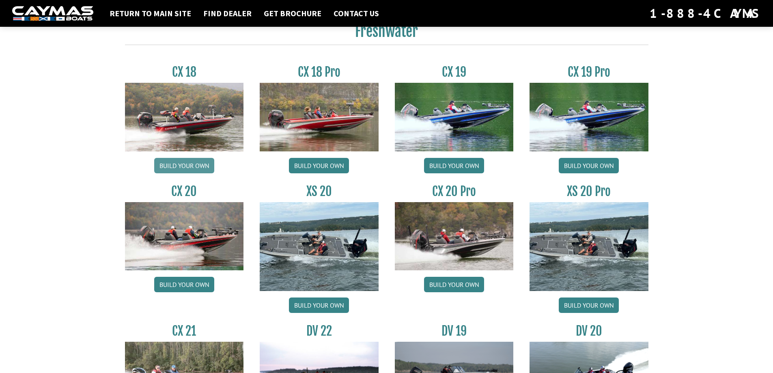 The width and height of the screenshot is (773, 373). What do you see at coordinates (454, 236) in the screenshot?
I see `img: CX-20Pro_thumbnail.jpg` at bounding box center [454, 236].